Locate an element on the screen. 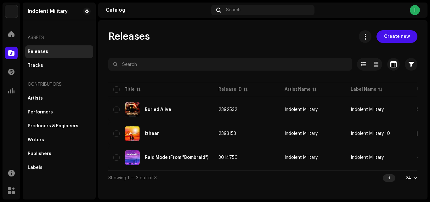  div: Izhaar is located at coordinates (152, 133).